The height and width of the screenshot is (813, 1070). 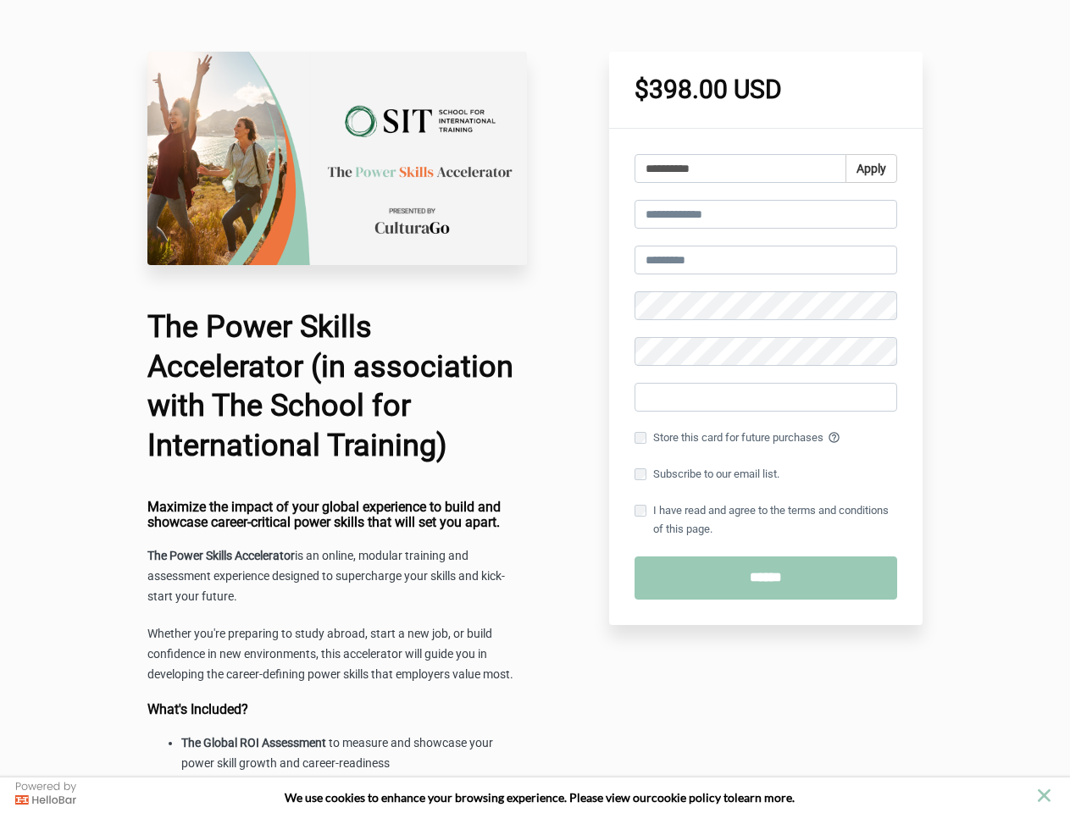 What do you see at coordinates (354, 754) in the screenshot?
I see `li: to measure and showcase your power skill growth and career-readiness` at bounding box center [354, 754].